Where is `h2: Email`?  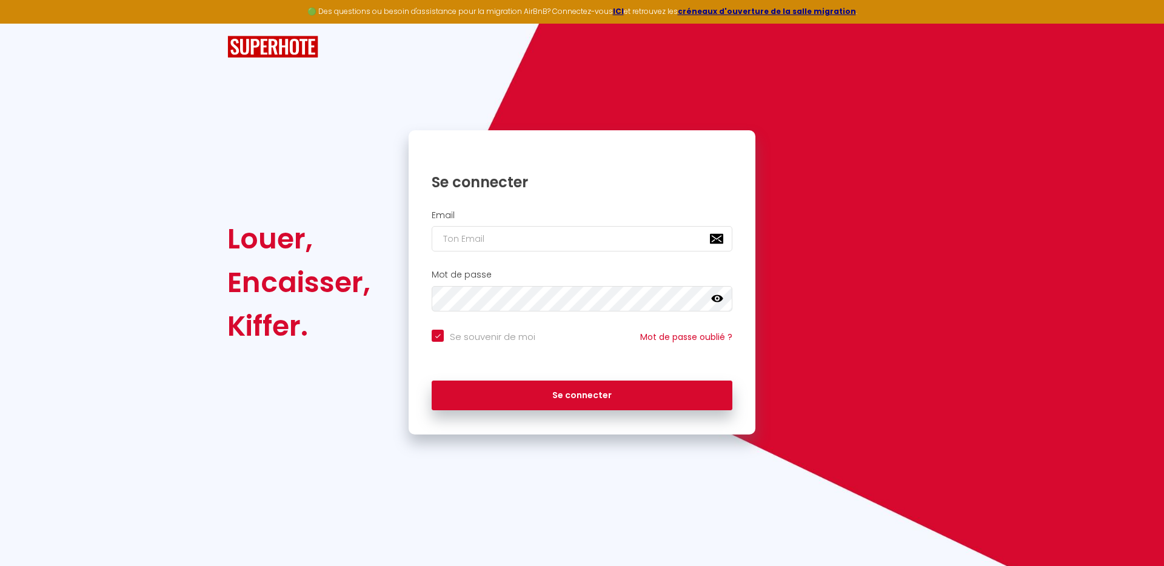 h2: Email is located at coordinates (582, 215).